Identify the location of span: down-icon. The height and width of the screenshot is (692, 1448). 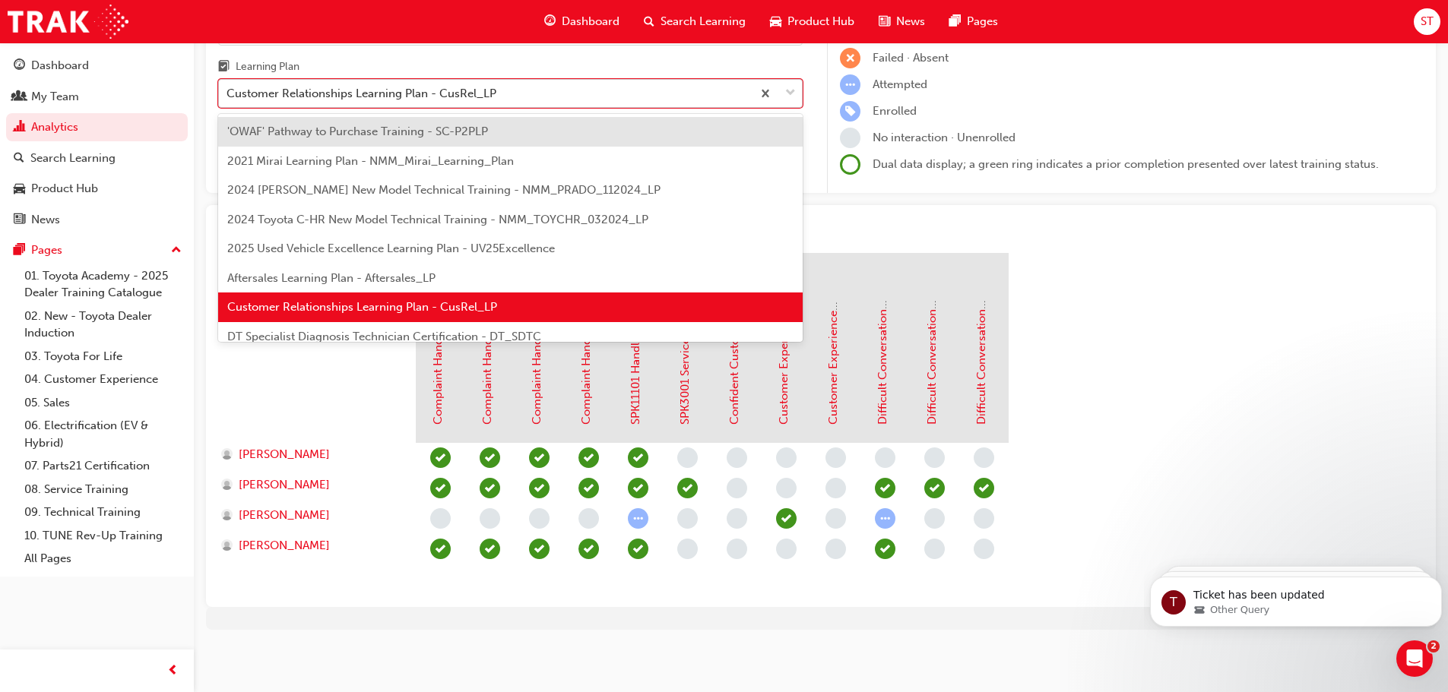
(790, 93).